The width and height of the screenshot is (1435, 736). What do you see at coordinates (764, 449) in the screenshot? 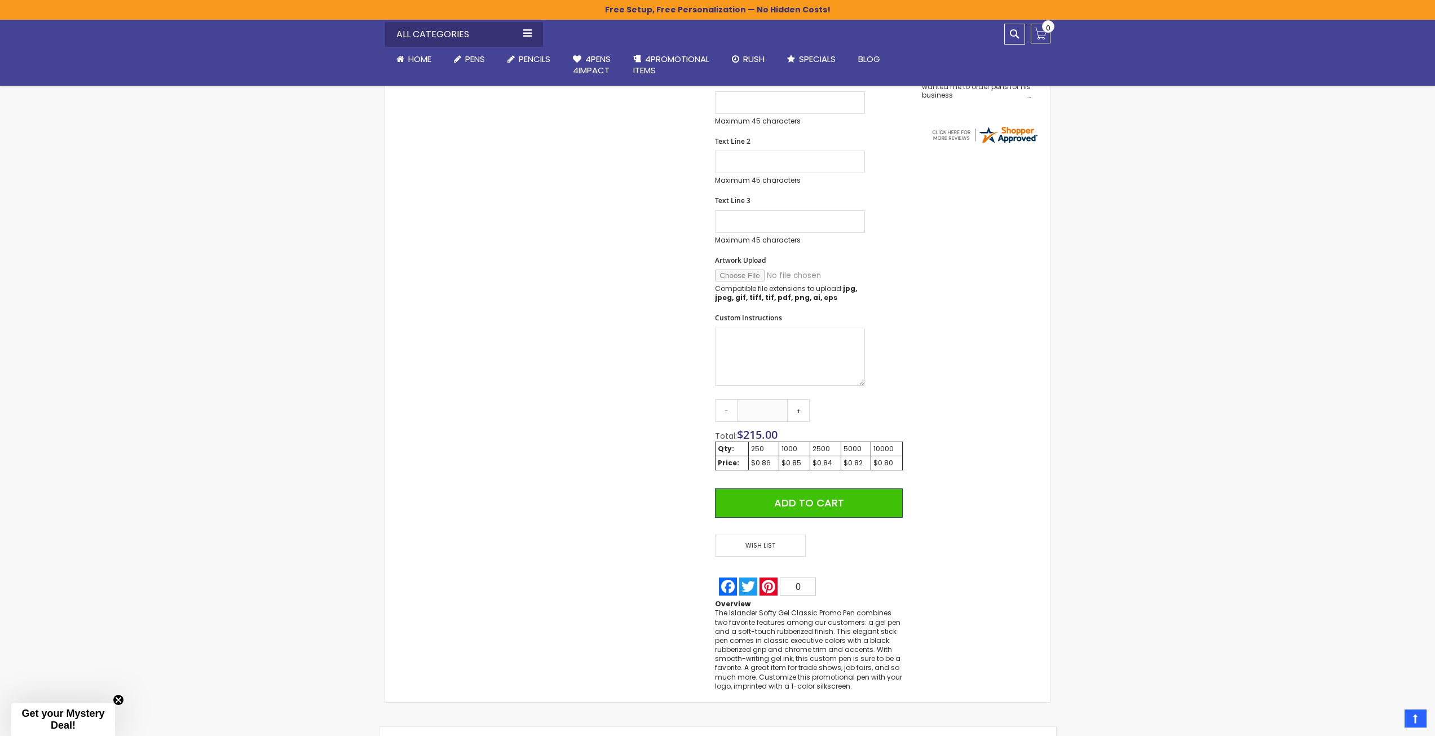
I see `div: 250` at bounding box center [764, 449].